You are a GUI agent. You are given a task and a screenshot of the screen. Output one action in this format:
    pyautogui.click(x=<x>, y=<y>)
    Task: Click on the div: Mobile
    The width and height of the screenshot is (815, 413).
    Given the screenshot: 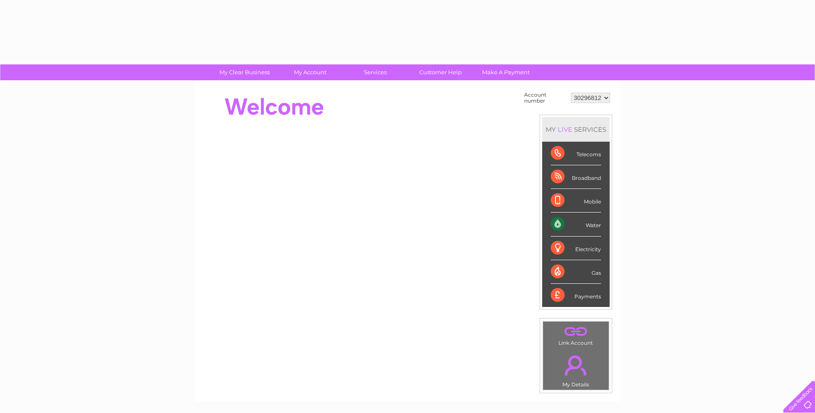 What is the action you would take?
    pyautogui.click(x=576, y=201)
    